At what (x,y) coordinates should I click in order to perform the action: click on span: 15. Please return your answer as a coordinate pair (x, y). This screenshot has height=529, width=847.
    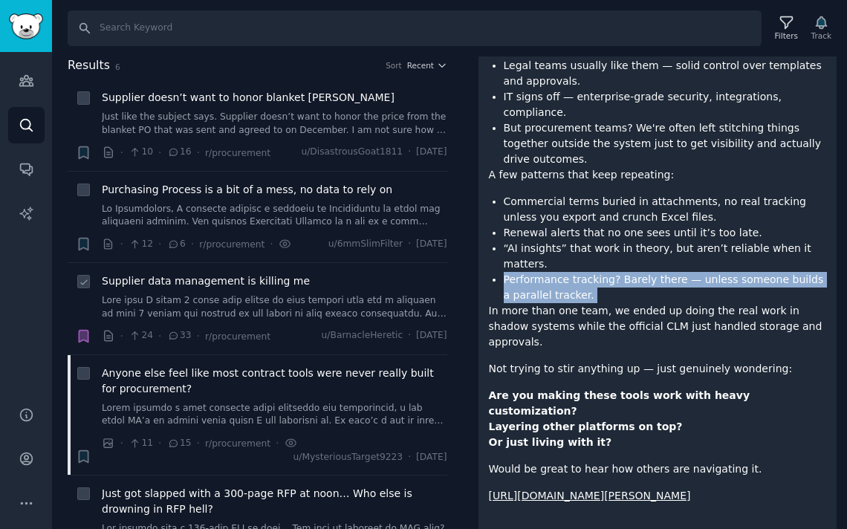
    Looking at the image, I should click on (179, 444).